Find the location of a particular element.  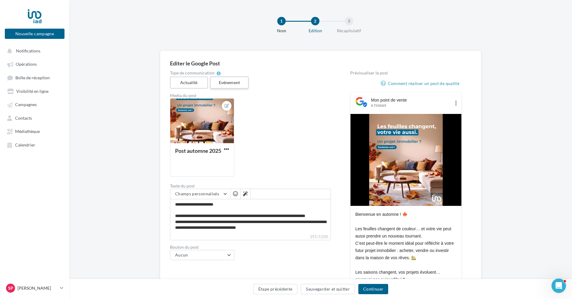

div: Editer le Google Post is located at coordinates (321, 63).